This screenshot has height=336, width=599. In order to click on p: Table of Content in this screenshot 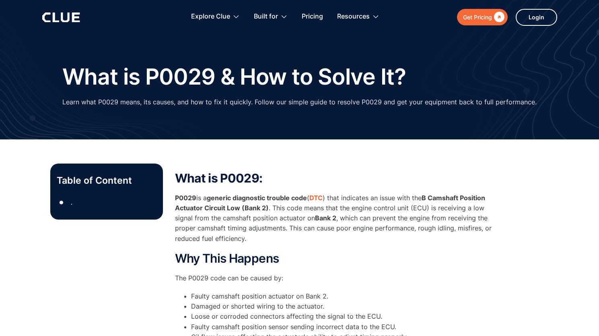, I will do `click(107, 180)`.